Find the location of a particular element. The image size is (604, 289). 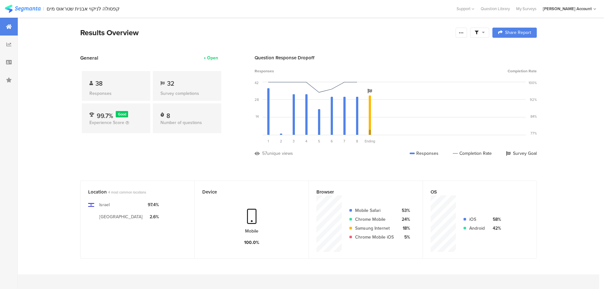

span: 8 is located at coordinates (357, 141).